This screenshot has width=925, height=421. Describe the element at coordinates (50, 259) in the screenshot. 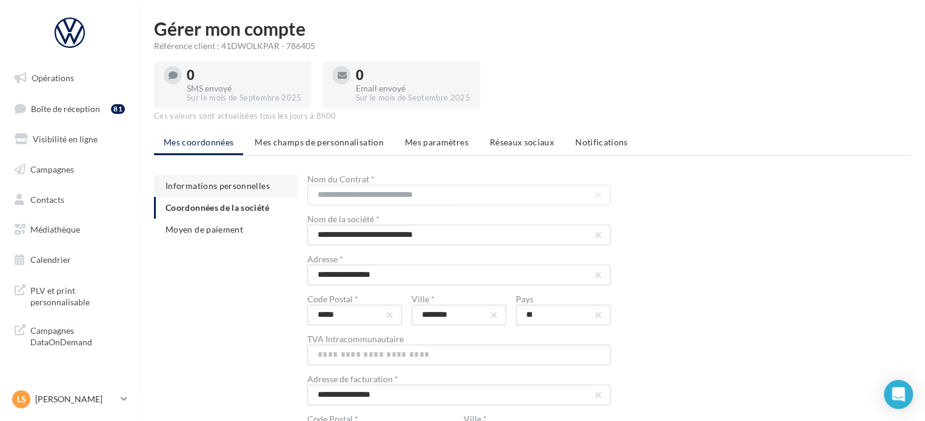

I see `span: Calendrier` at that location.